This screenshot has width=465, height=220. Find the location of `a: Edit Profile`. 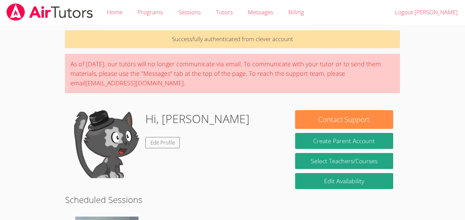

a: Edit Profile is located at coordinates (163, 143).